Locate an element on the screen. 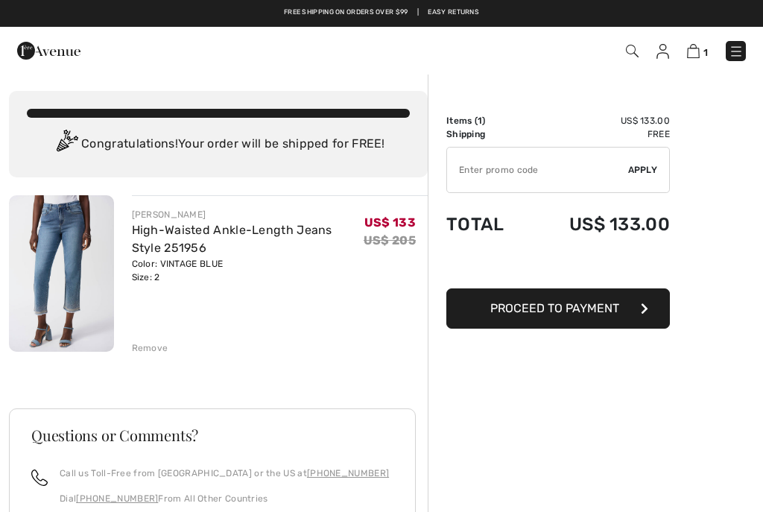 The image size is (763, 512). td: Items ( ) is located at coordinates (487, 121).